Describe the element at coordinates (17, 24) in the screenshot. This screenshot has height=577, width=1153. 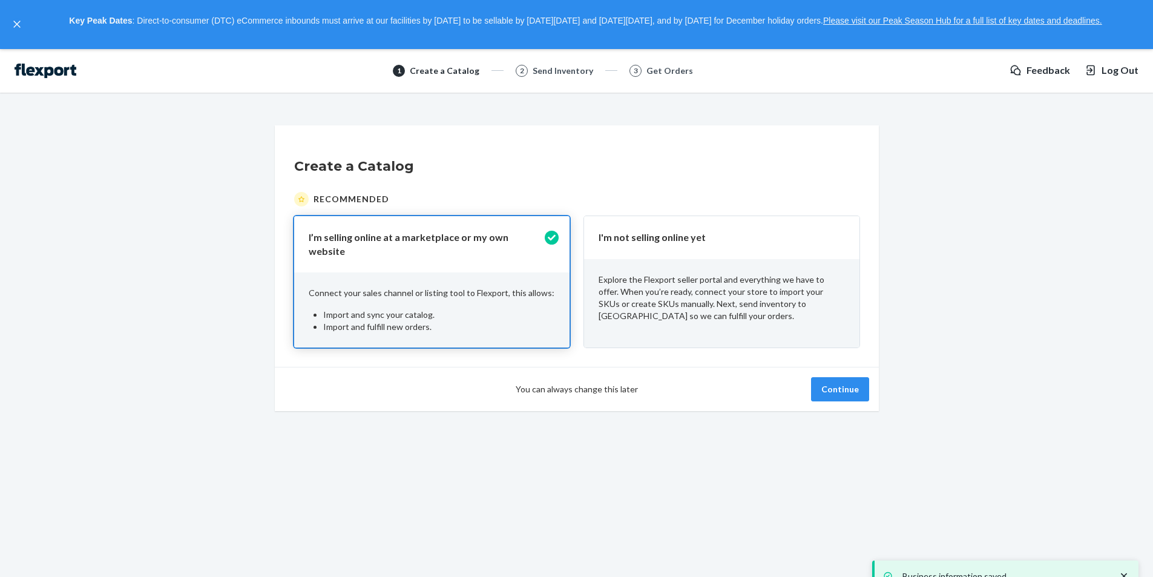
I see `button: close,` at that location.